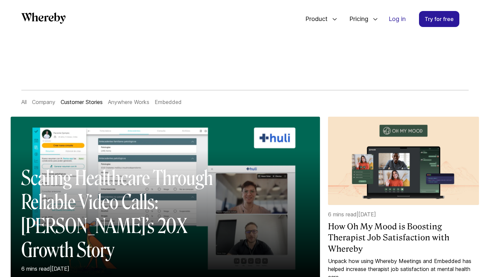  I want to click on a: Customer Stories, so click(82, 102).